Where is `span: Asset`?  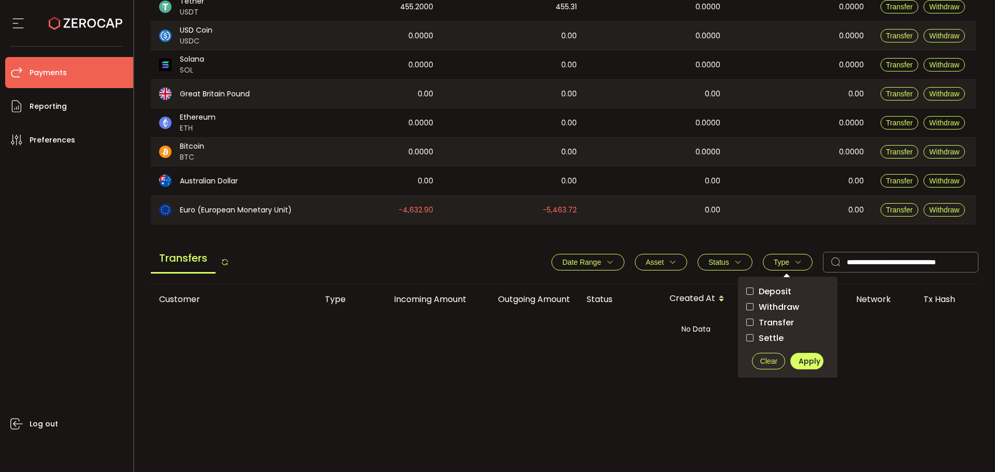 span: Asset is located at coordinates (655, 262).